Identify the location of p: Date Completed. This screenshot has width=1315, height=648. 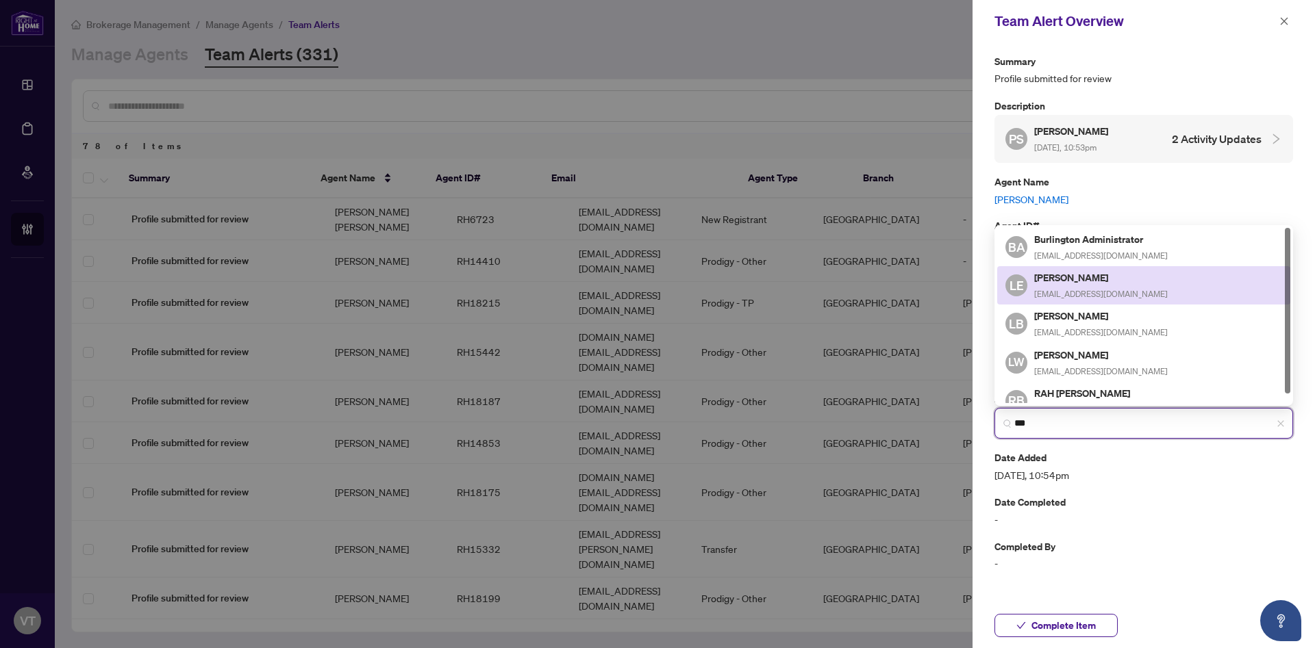
(1143, 502).